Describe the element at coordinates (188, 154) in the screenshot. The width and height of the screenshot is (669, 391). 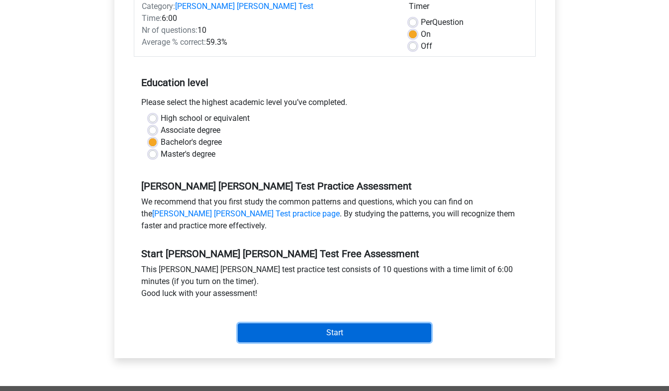
I see `label: Master's degree` at that location.